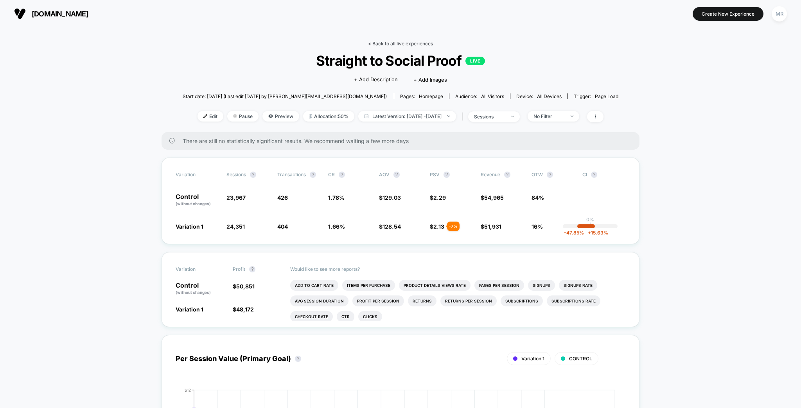 This screenshot has width=801, height=408. What do you see at coordinates (573, 301) in the screenshot?
I see `li: Subscriptions Rate` at bounding box center [573, 301].